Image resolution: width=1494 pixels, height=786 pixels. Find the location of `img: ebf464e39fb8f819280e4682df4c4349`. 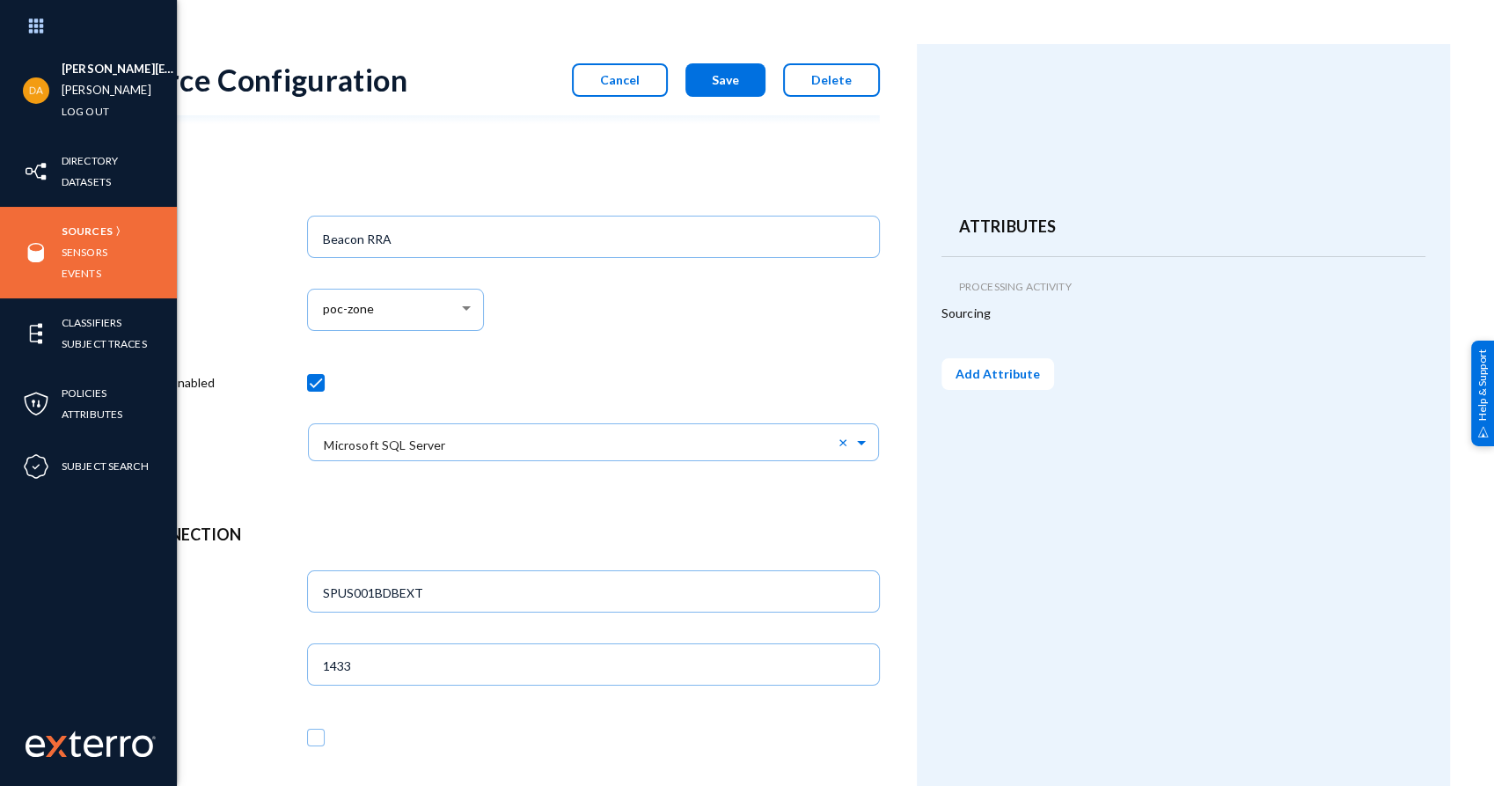

img: ebf464e39fb8f819280e4682df4c4349 is located at coordinates (36, 91).